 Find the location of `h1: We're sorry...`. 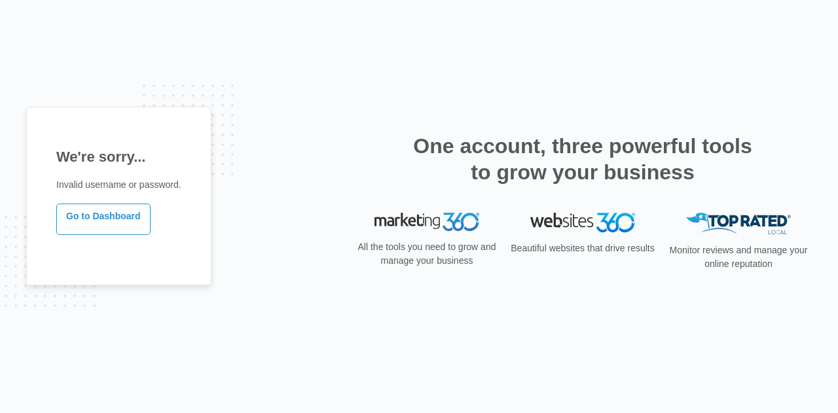

h1: We're sorry... is located at coordinates (119, 157).